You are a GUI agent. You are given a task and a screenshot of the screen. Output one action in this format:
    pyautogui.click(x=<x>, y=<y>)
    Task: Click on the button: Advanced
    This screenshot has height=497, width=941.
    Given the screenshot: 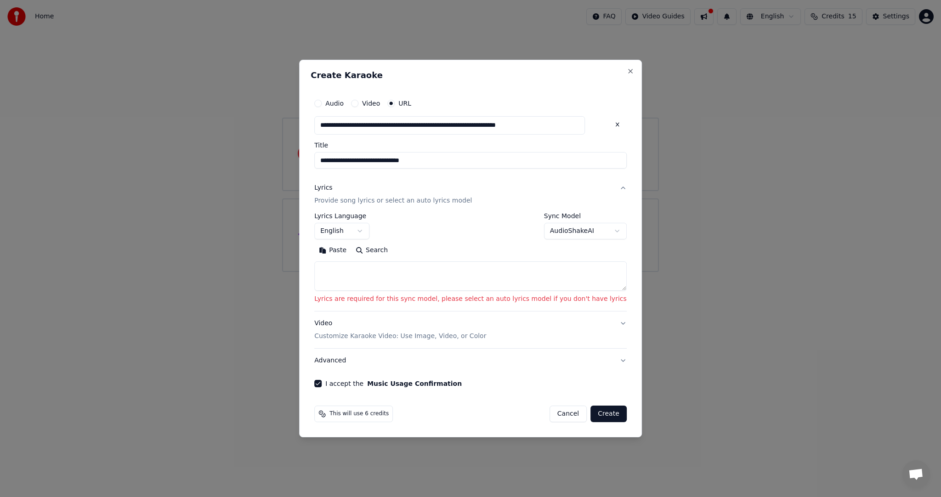 What is the action you would take?
    pyautogui.click(x=471, y=361)
    